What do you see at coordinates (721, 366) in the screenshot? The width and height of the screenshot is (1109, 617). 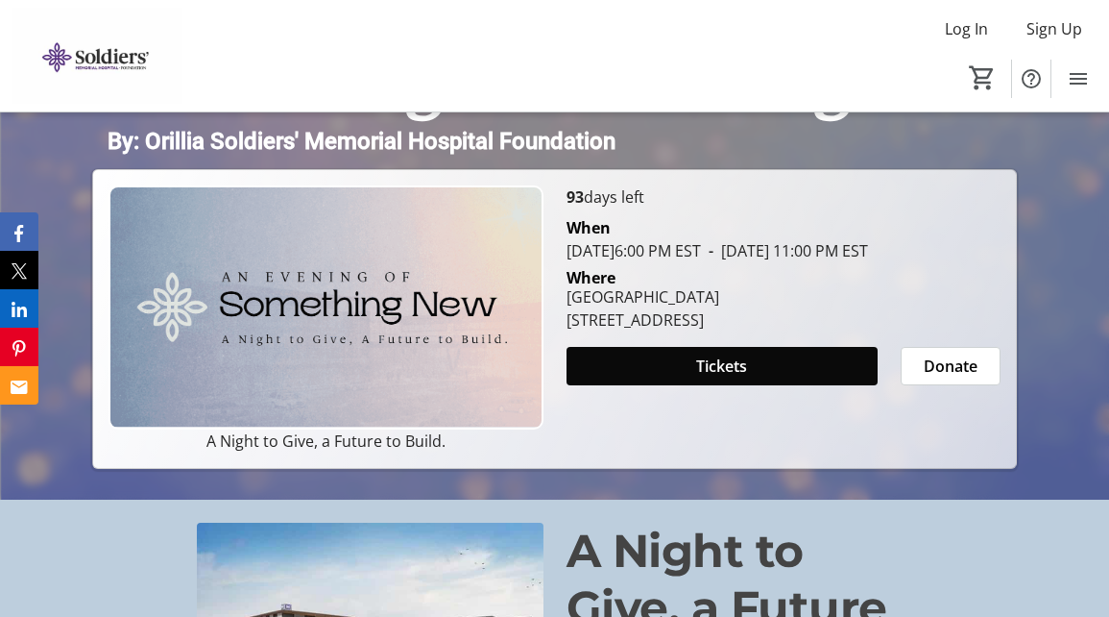 I see `span: Tickets` at bounding box center [721, 366].